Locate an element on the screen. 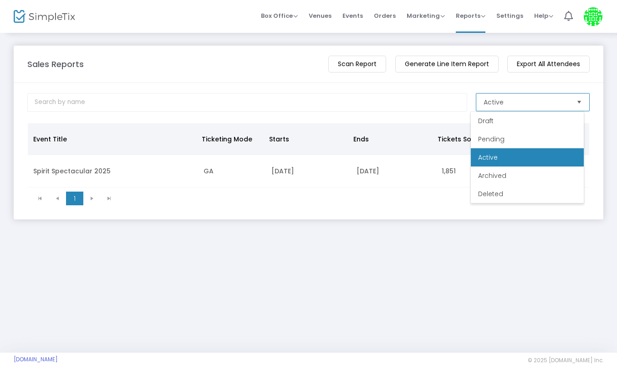  span: Archived is located at coordinates (493, 175).